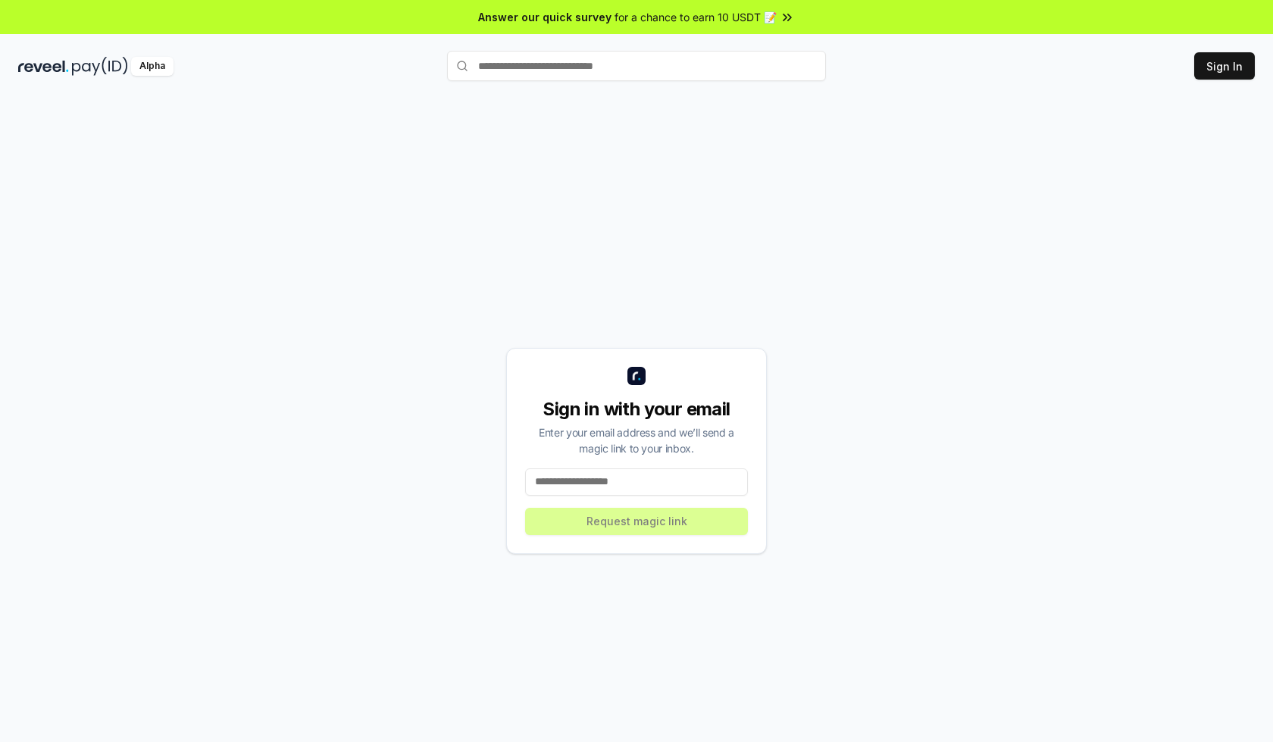 This screenshot has width=1273, height=742. I want to click on button: Sign In, so click(1224, 66).